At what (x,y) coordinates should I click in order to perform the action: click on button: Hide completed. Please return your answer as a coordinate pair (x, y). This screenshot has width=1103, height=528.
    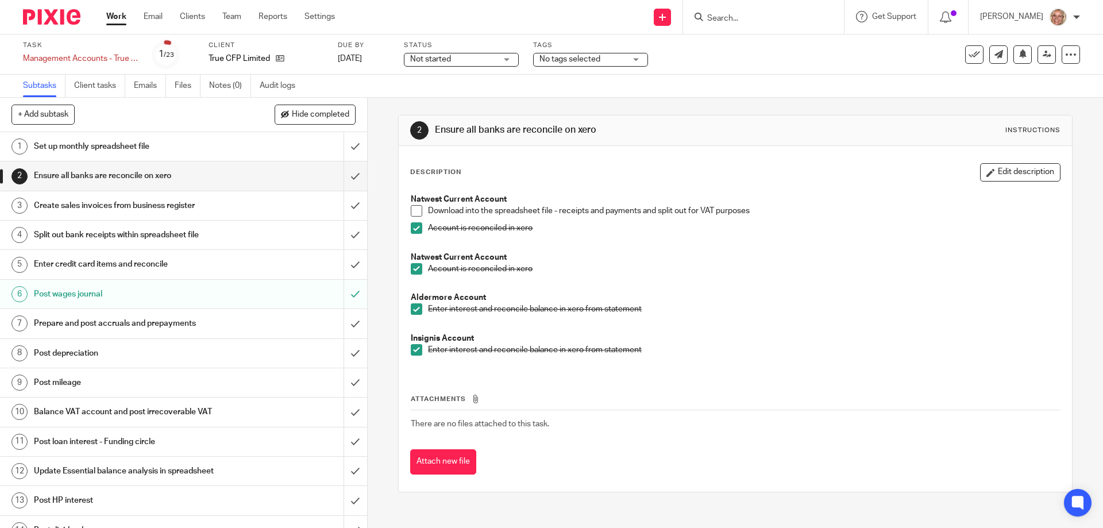
    Looking at the image, I should click on (315, 114).